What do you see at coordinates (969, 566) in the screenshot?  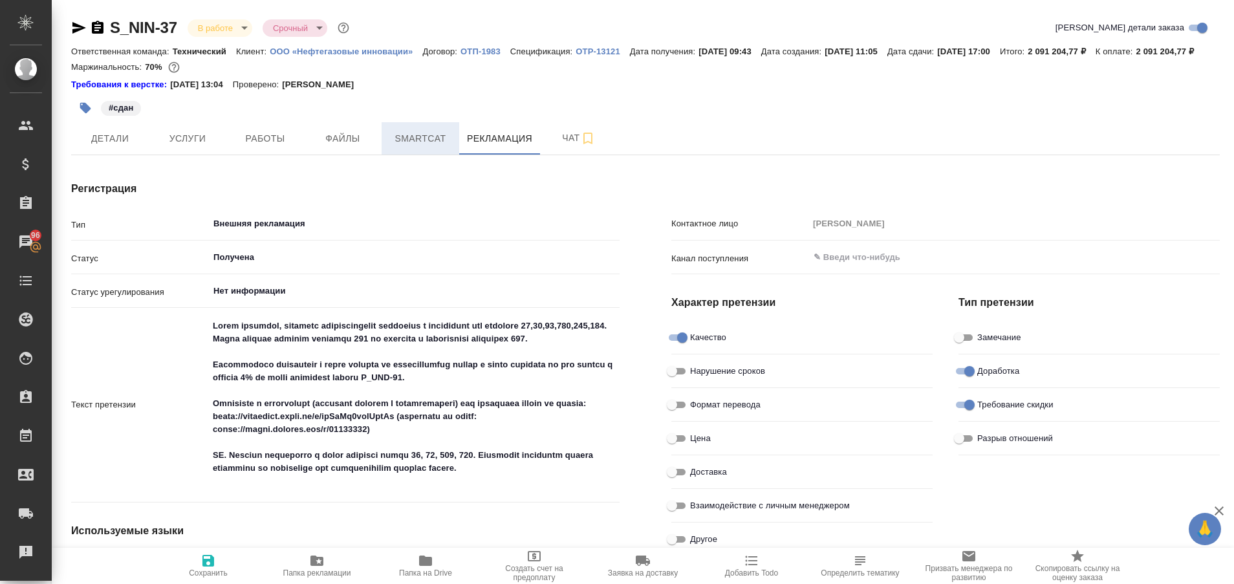 I see `button: Призвать менеджера по развитию` at bounding box center [969, 566].